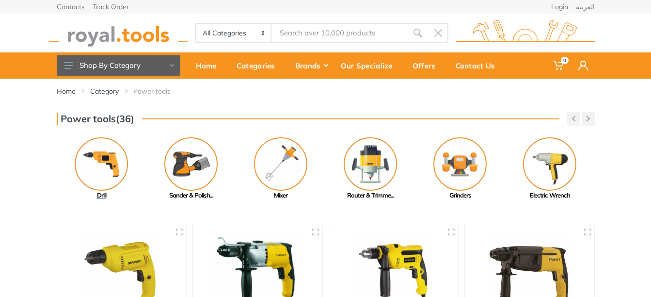  What do you see at coordinates (550, 195) in the screenshot?
I see `div: Electric Wrench` at bounding box center [550, 195].